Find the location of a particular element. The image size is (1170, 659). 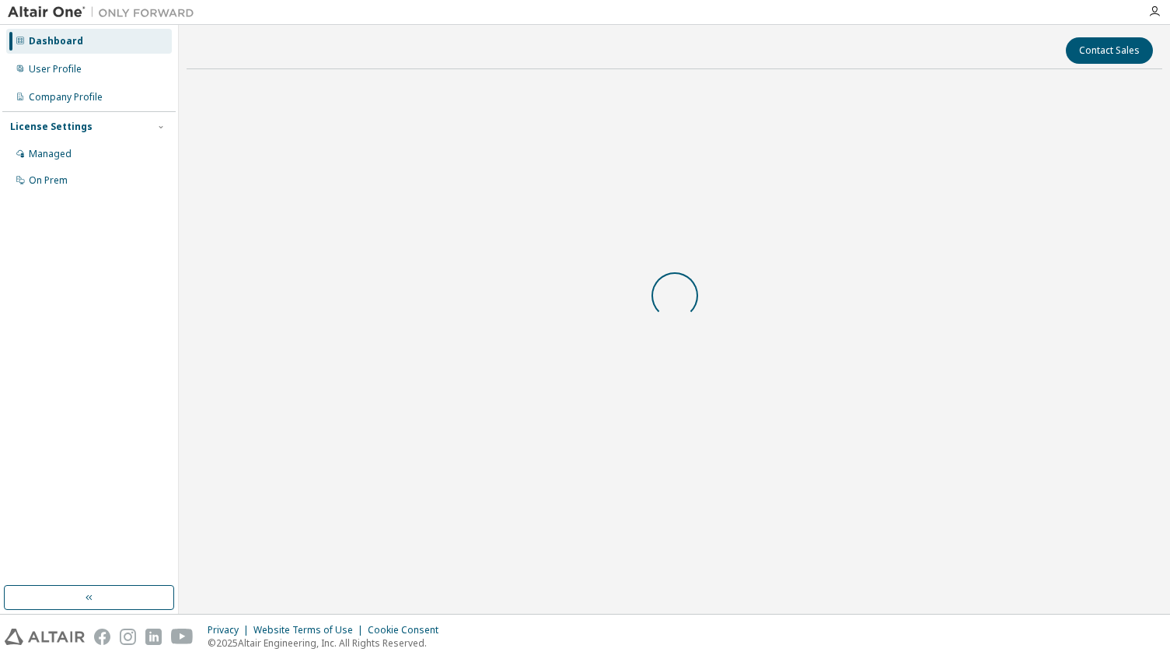

div: Cookie Consent is located at coordinates (407, 630).